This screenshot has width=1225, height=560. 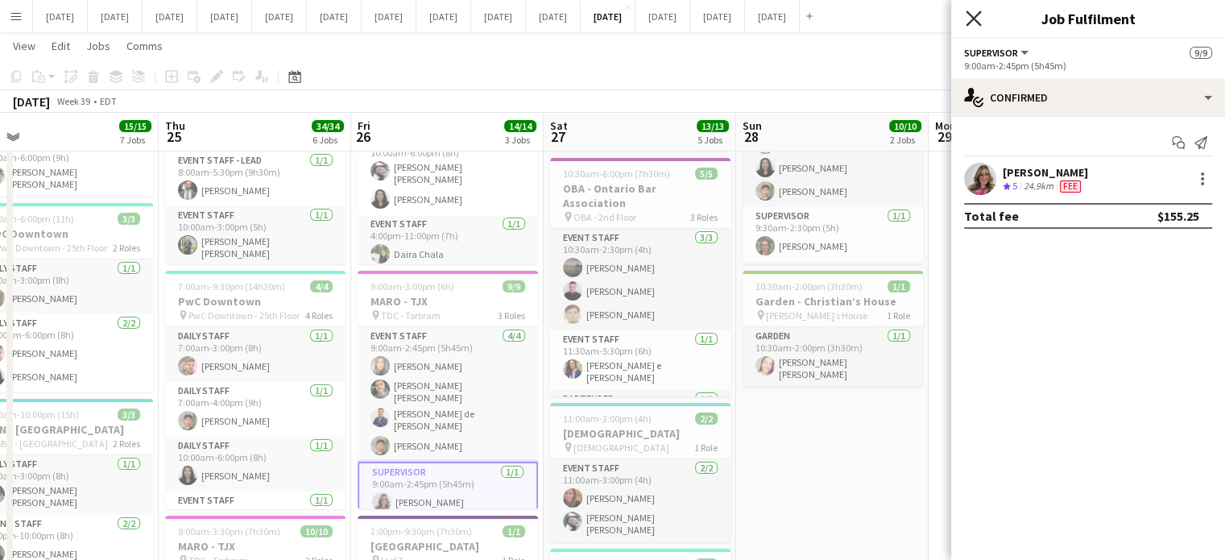 What do you see at coordinates (640, 277) in the screenshot?
I see `div: 10:30am-6:00pm (7h30m)5/5OBA - Ontario Bar Association OBA - 2nd Floor3 RolesEvent Staff3/310:30a...` at bounding box center [640, 277].